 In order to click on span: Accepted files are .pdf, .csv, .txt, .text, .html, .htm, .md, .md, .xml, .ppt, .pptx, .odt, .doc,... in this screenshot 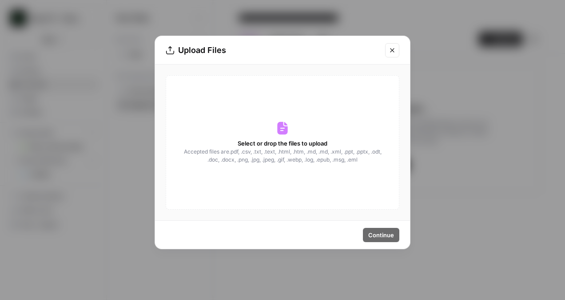, I will do `click(283, 156)`.